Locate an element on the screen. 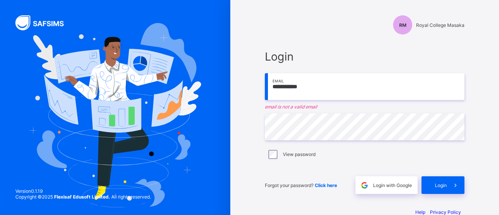 This screenshot has height=215, width=499. span: Forgot your password? is located at coordinates (301, 186).